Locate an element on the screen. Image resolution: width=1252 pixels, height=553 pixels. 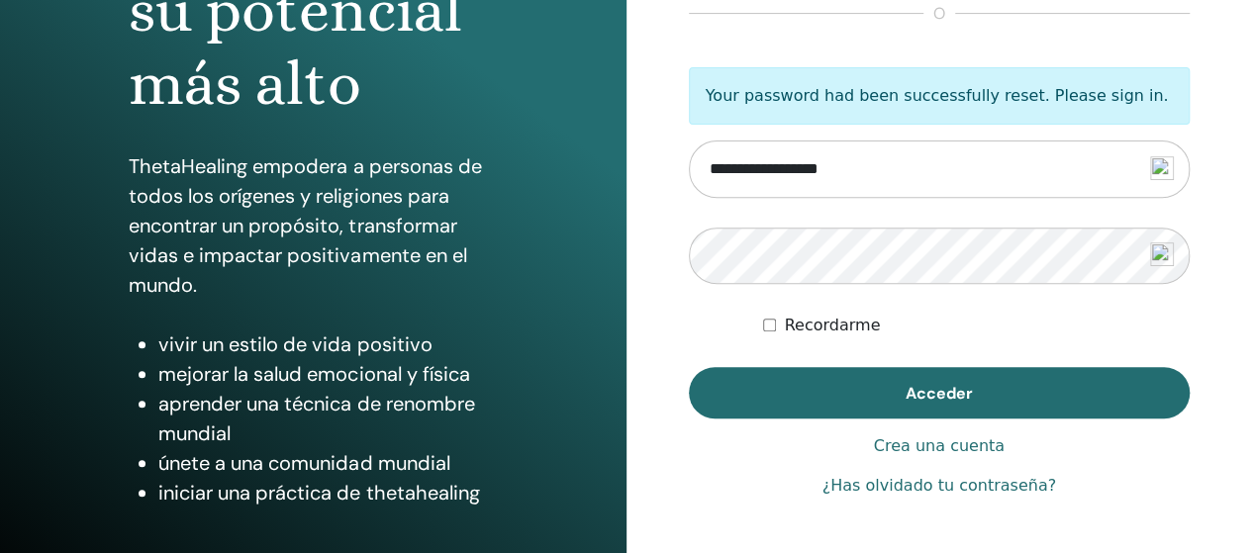
li: iniciar una práctica de thetahealing is located at coordinates (328, 493).